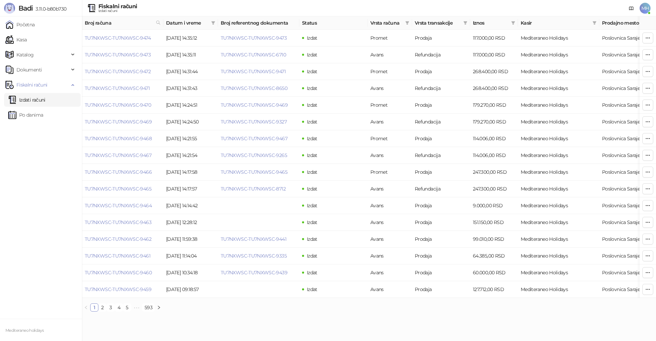 This screenshot has width=656, height=341. I want to click on li: 1, so click(94, 307).